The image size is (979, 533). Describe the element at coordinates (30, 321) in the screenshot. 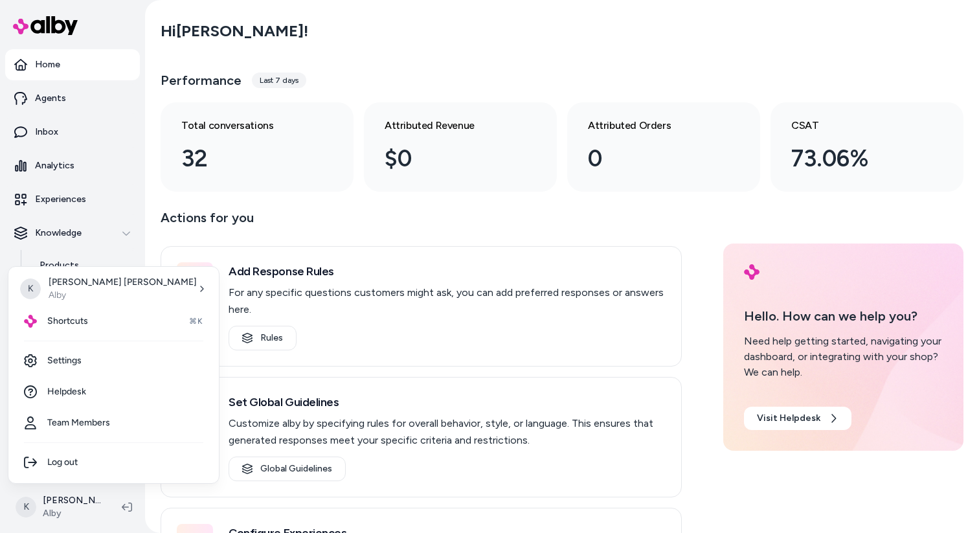

I see `img: alby Logo` at that location.